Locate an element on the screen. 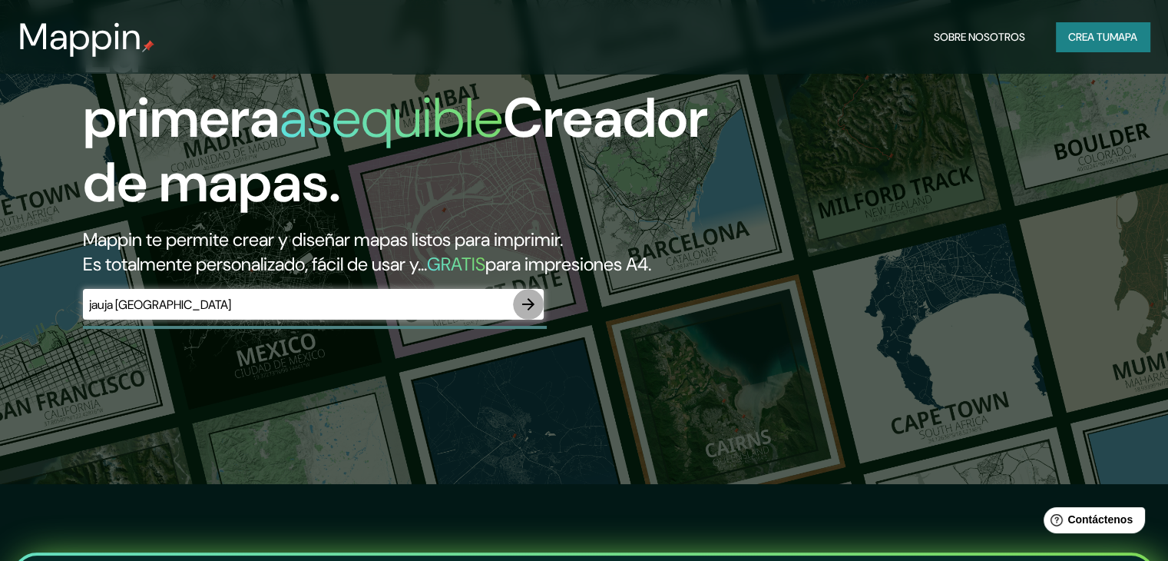 The height and width of the screenshot is (561, 1168). img: pin de mapeo is located at coordinates (148, 46).